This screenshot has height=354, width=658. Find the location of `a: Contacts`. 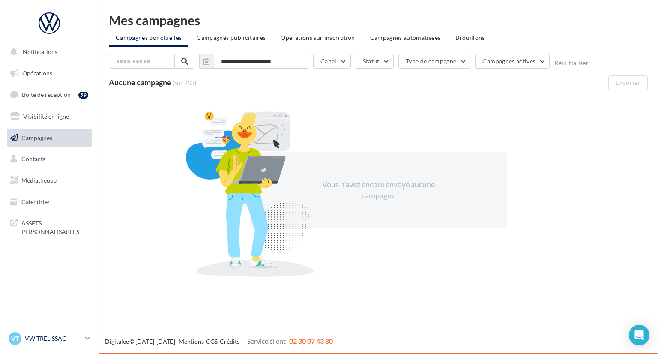

a: Contacts is located at coordinates (49, 159).